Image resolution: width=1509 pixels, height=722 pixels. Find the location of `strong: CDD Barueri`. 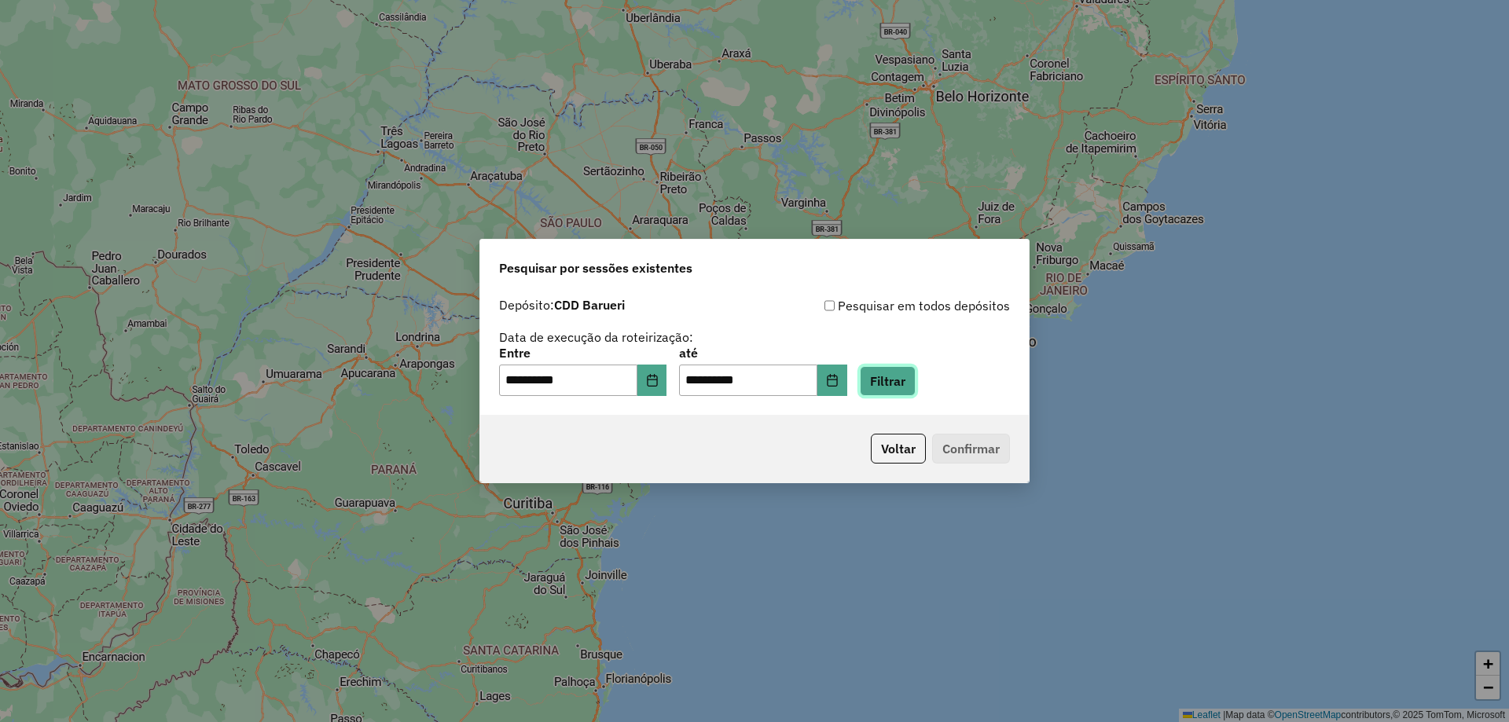

strong: CDD Barueri is located at coordinates (589, 305).